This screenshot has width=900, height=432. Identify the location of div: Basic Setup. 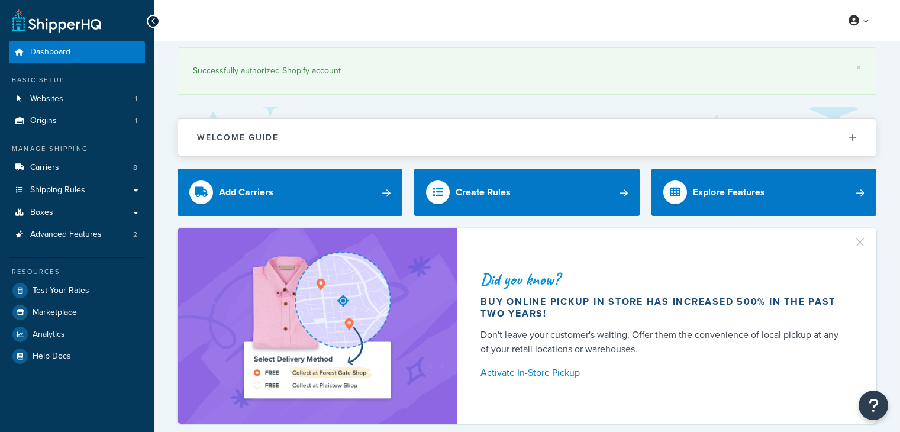
(77, 80).